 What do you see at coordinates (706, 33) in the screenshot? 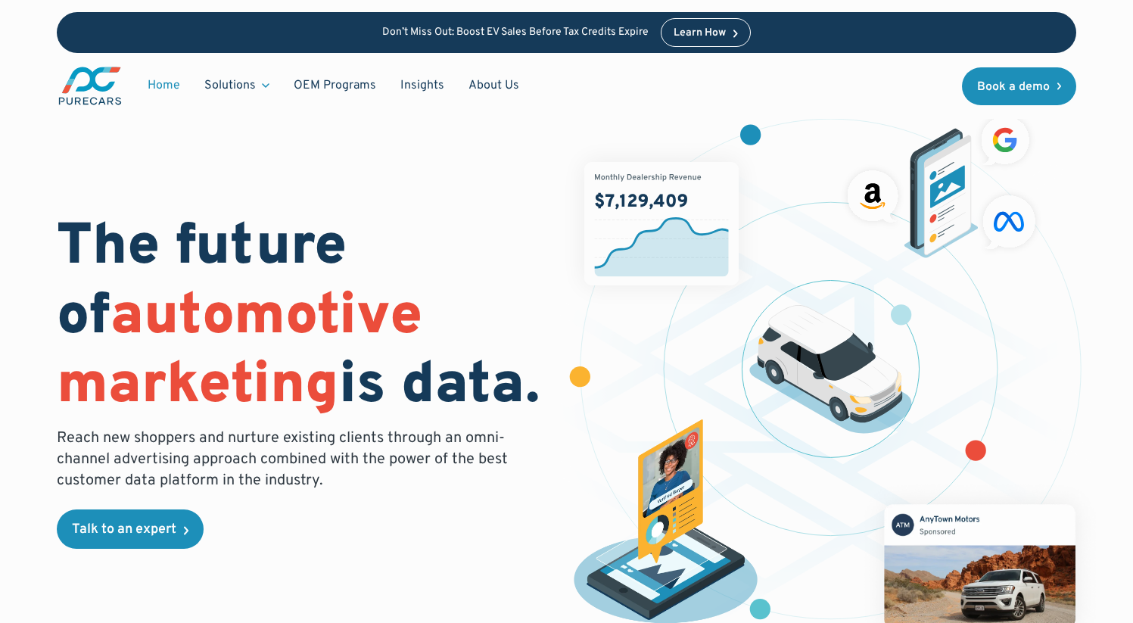
I see `a: Learn How` at bounding box center [706, 33].